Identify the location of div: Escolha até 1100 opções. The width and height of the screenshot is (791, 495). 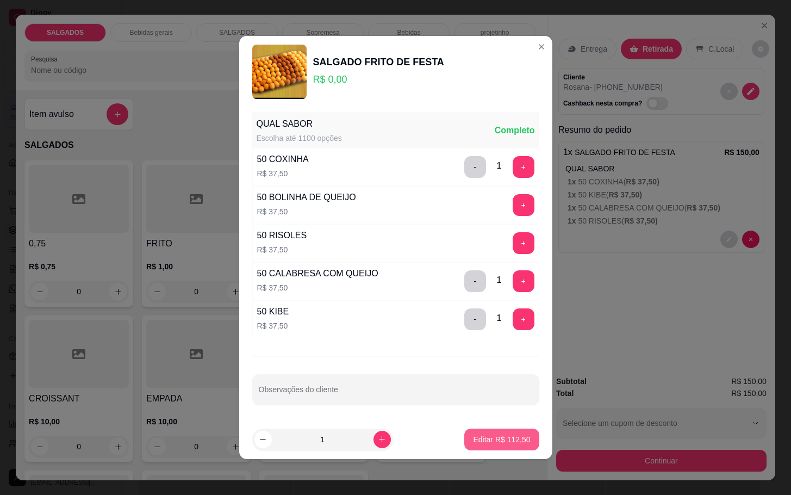
(299, 138).